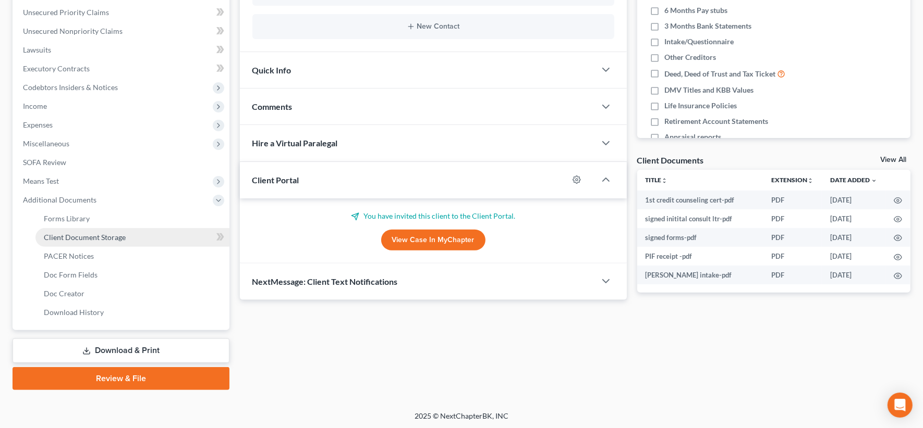 The image size is (923, 428). What do you see at coordinates (670, 160) in the screenshot?
I see `div: Client Documents` at bounding box center [670, 160].